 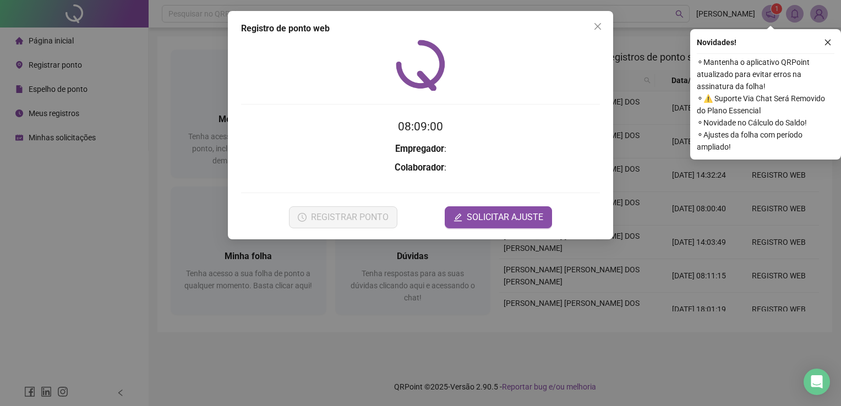 What do you see at coordinates (419, 167) in the screenshot?
I see `strong: Colaborador` at bounding box center [419, 167].